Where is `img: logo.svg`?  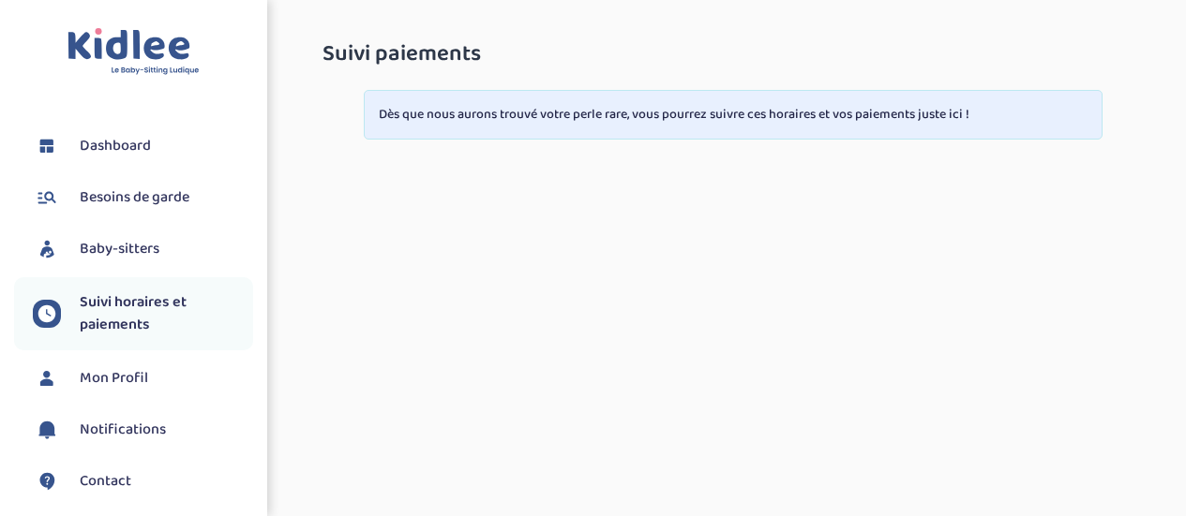
img: logo.svg is located at coordinates (133, 52).